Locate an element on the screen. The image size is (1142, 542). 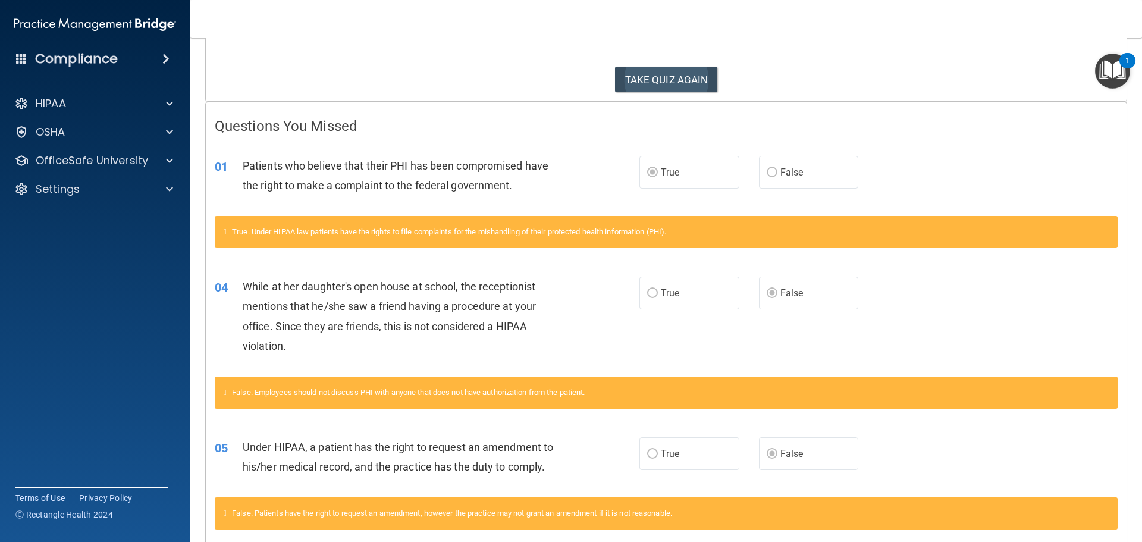
a: OfficeSafe University is located at coordinates (93, 161).